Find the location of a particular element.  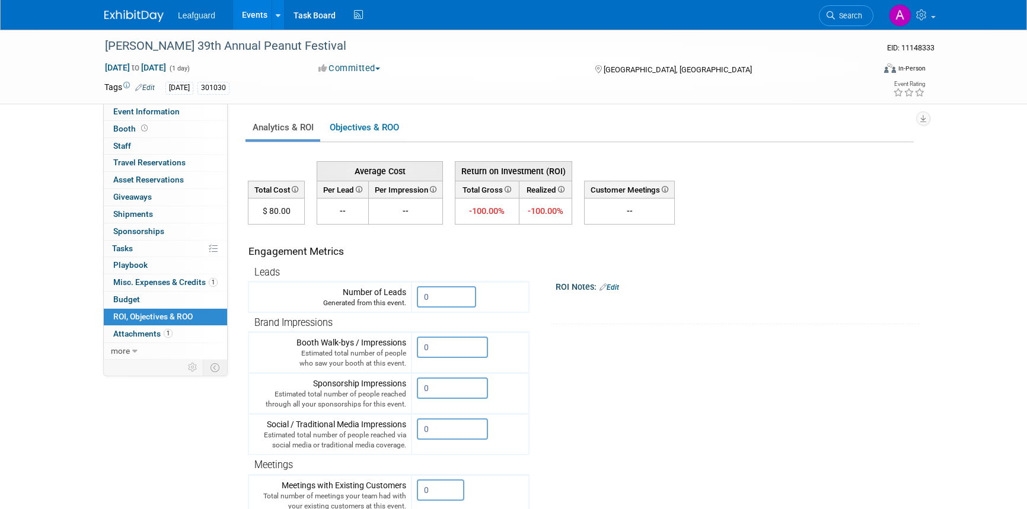

a: more is located at coordinates (165, 352).